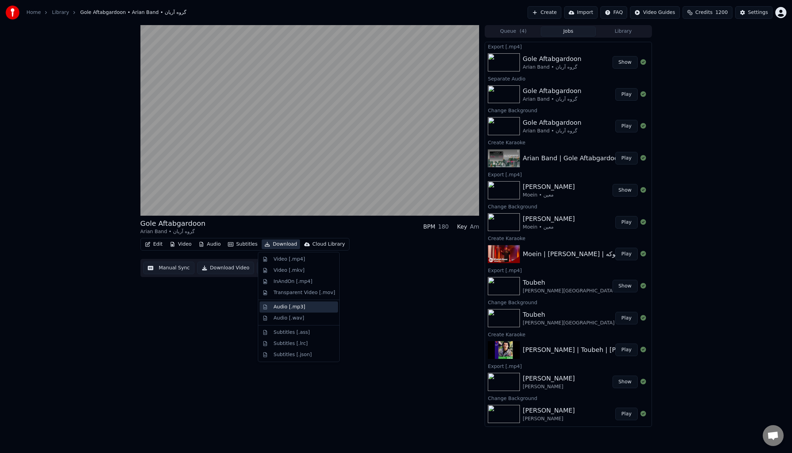 The image size is (792, 453). I want to click on button: Queue, so click(513, 31).